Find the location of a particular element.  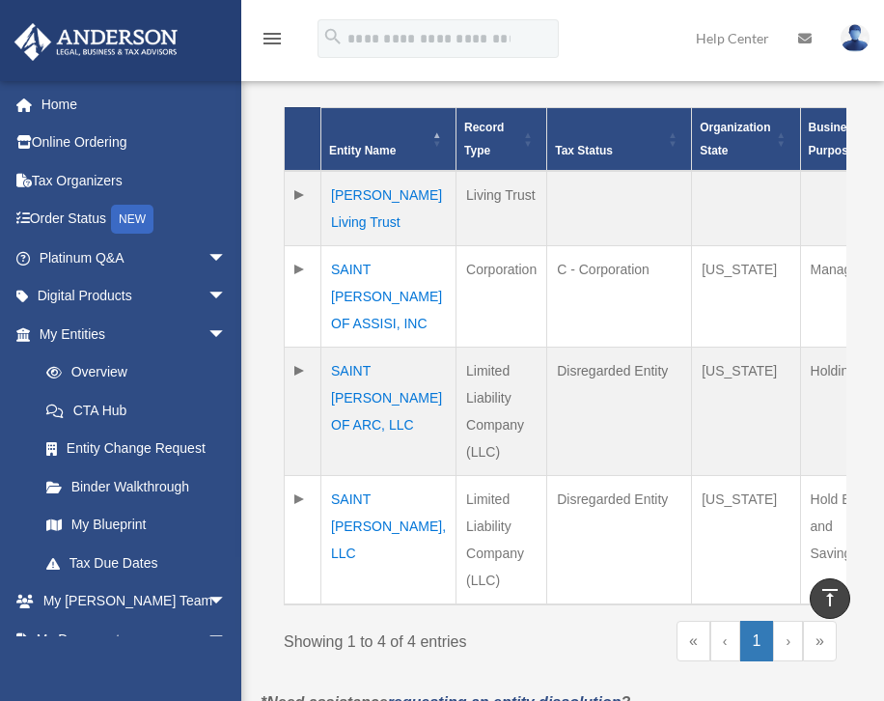

td: Corporation is located at coordinates (502, 295).